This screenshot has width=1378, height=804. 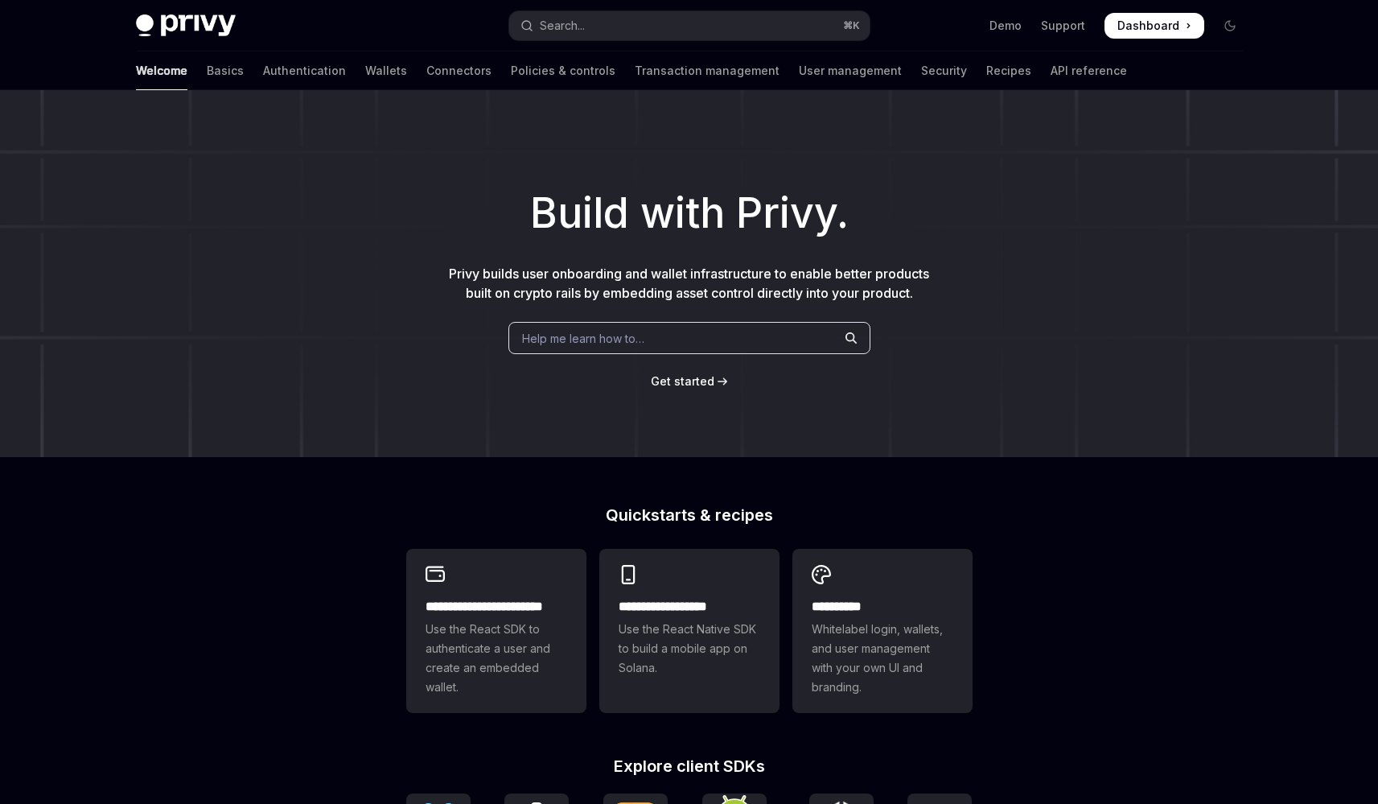 What do you see at coordinates (689, 213) in the screenshot?
I see `h1: Build with Privy.` at bounding box center [689, 213].